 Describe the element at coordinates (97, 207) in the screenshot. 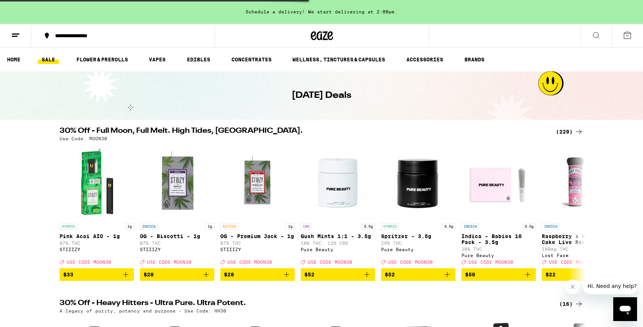

I see `a: Open page for Pink Acai AIO - 1g from STIIIZY` at that location.